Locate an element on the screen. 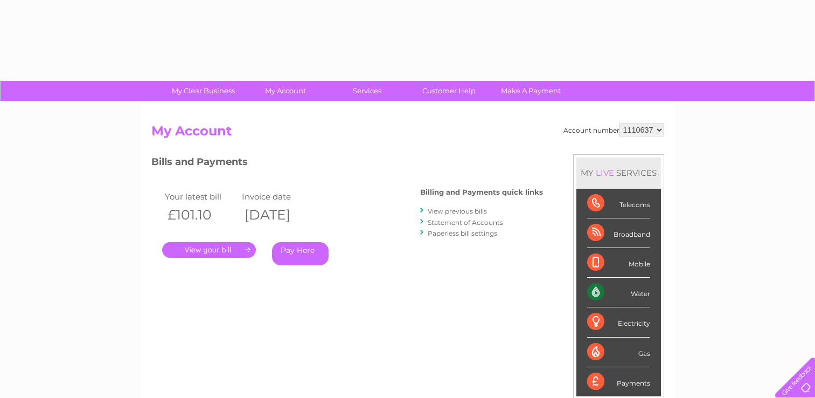  div: Mobile is located at coordinates (619, 262).